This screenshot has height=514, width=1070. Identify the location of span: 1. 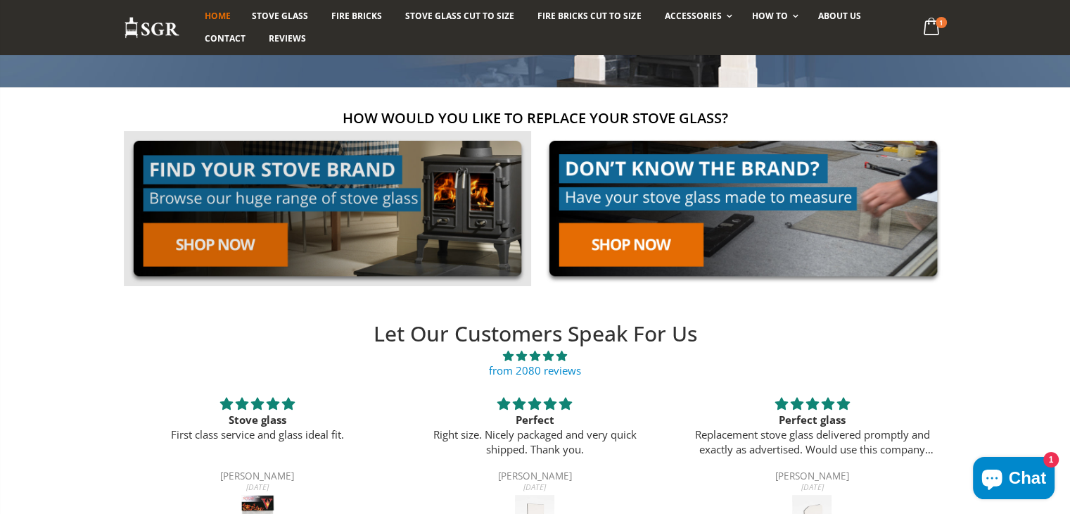
(942, 23).